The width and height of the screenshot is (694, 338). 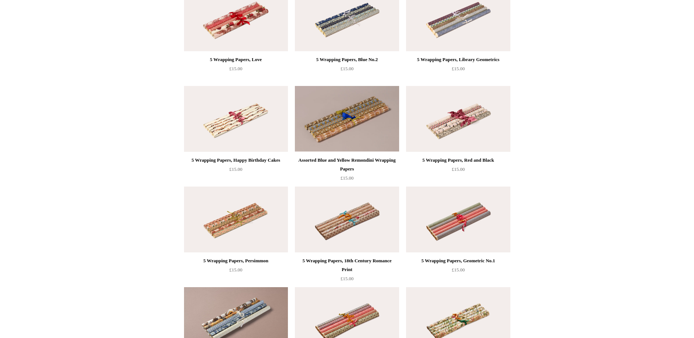 I want to click on a: 5 Wrapping Papers, Love £15.00, so click(x=236, y=70).